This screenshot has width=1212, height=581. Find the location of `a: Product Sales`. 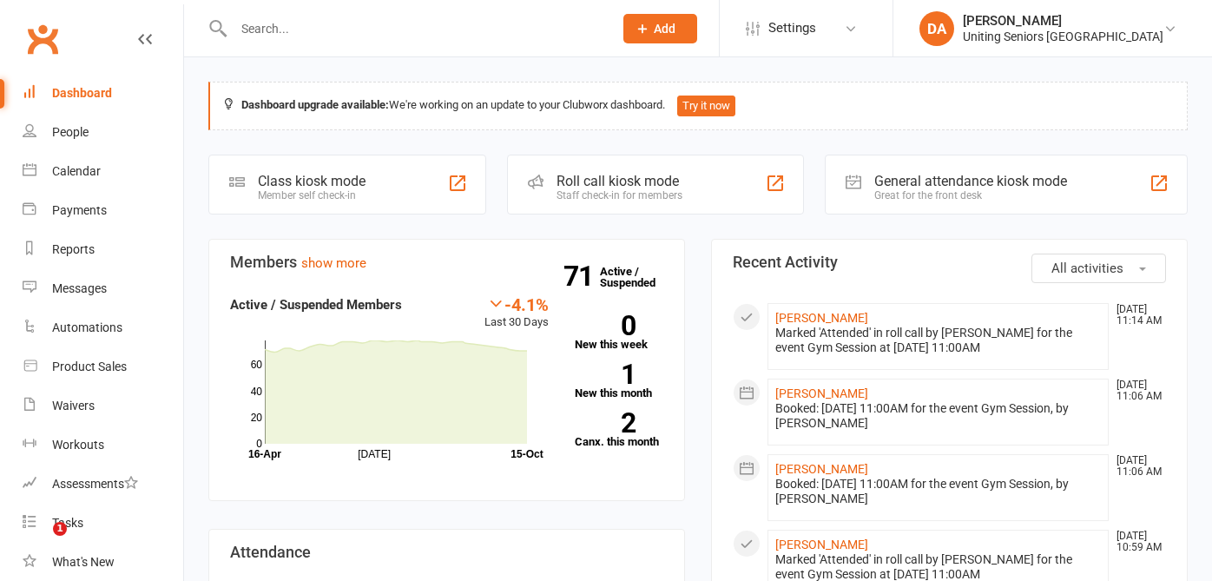

a: Product Sales is located at coordinates (102, 366).